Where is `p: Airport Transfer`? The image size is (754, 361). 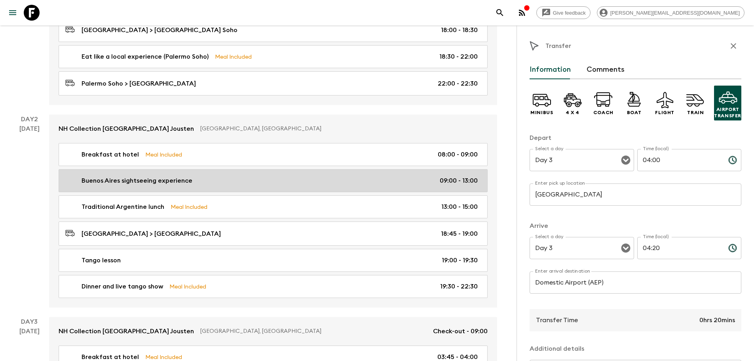 p: Airport Transfer is located at coordinates (727, 112).